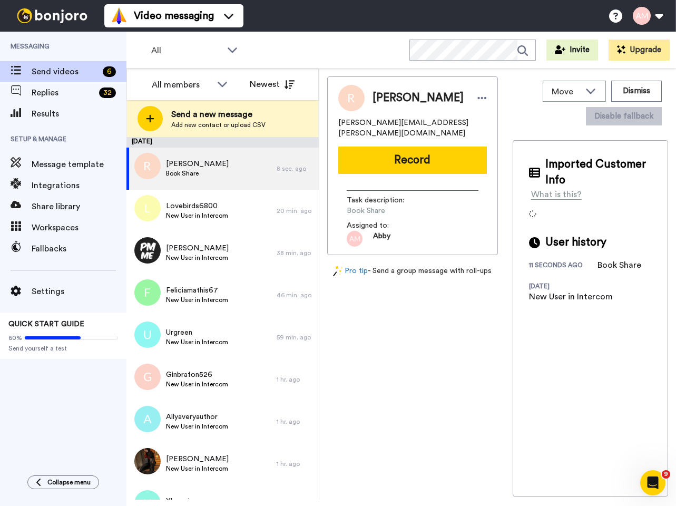 Image resolution: width=676 pixels, height=506 pixels. What do you see at coordinates (197, 417) in the screenshot?
I see `span: Allyaveryauthor` at bounding box center [197, 417].